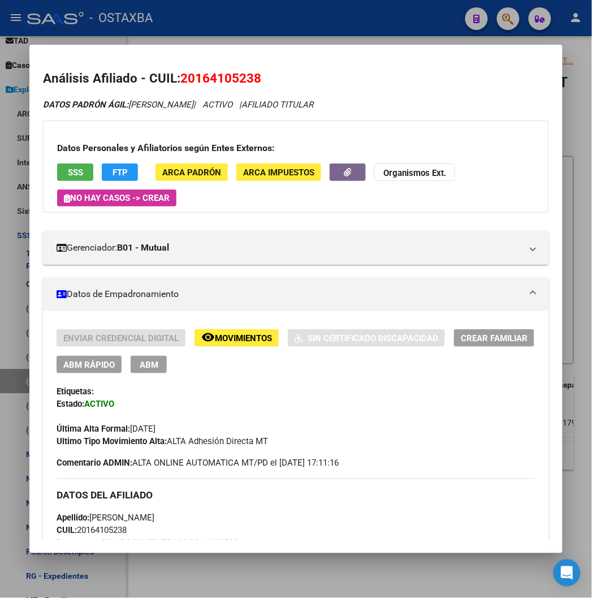 This screenshot has height=598, width=592. I want to click on span: ABM Rápido, so click(89, 365).